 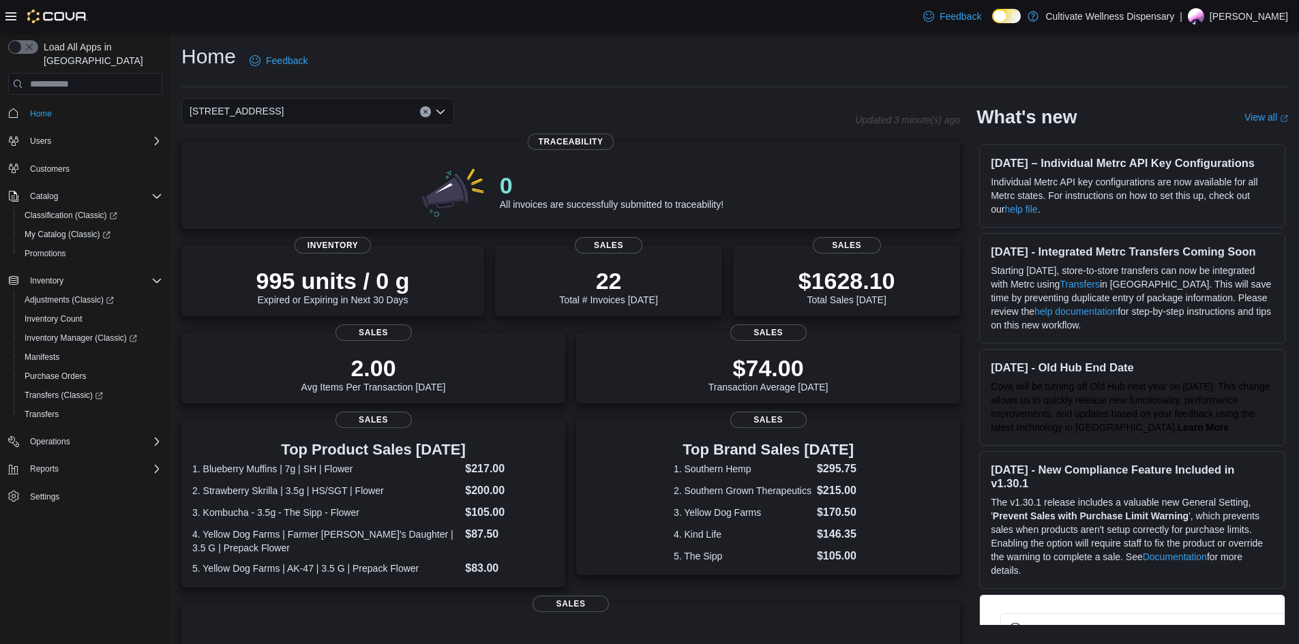 I want to click on dt: 1. Blueberry Muffins | 7g | SH | Flower, so click(x=326, y=469).